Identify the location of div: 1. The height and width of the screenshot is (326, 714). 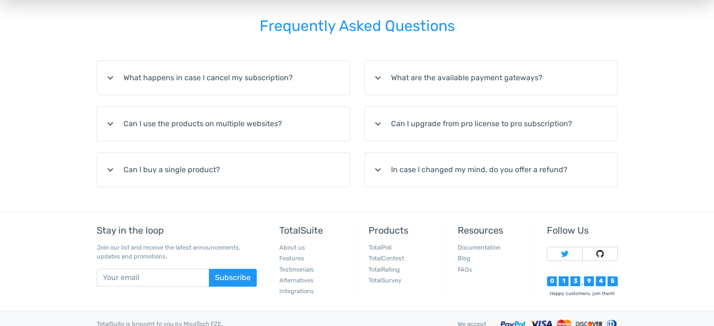
(563, 281).